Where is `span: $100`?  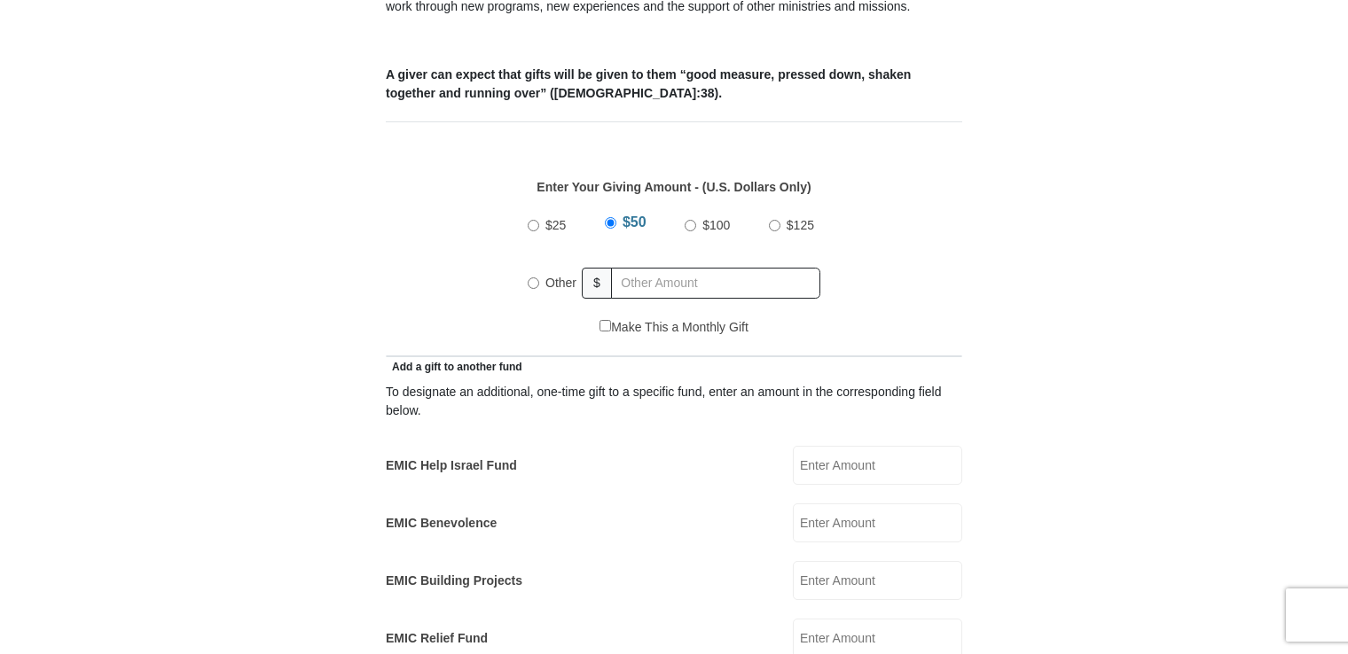
span: $100 is located at coordinates (716, 225).